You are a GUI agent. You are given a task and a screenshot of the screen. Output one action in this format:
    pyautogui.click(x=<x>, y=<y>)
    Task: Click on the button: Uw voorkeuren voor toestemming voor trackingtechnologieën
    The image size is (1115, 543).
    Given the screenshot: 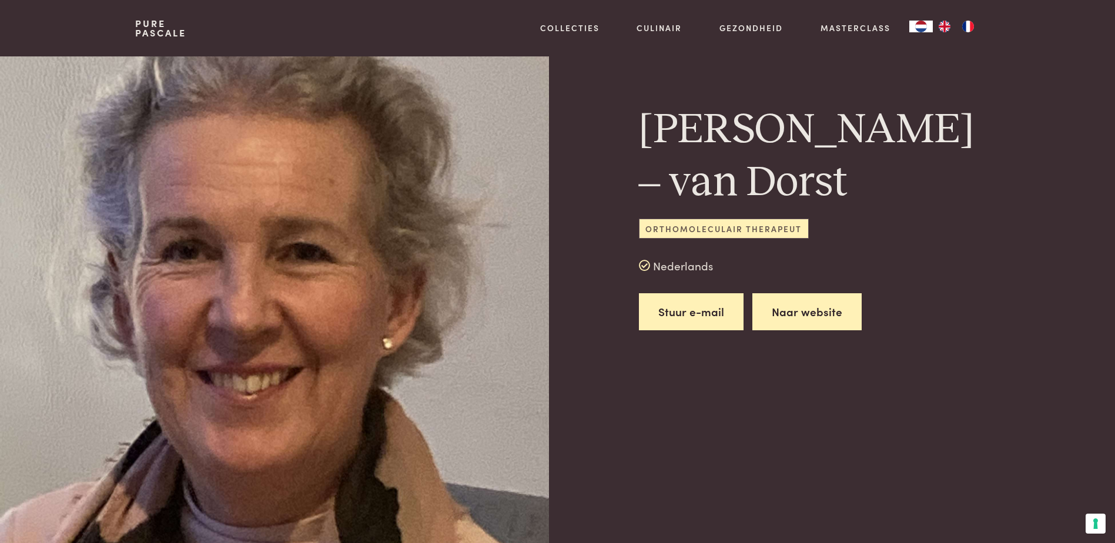 What is the action you would take?
    pyautogui.click(x=1096, y=524)
    